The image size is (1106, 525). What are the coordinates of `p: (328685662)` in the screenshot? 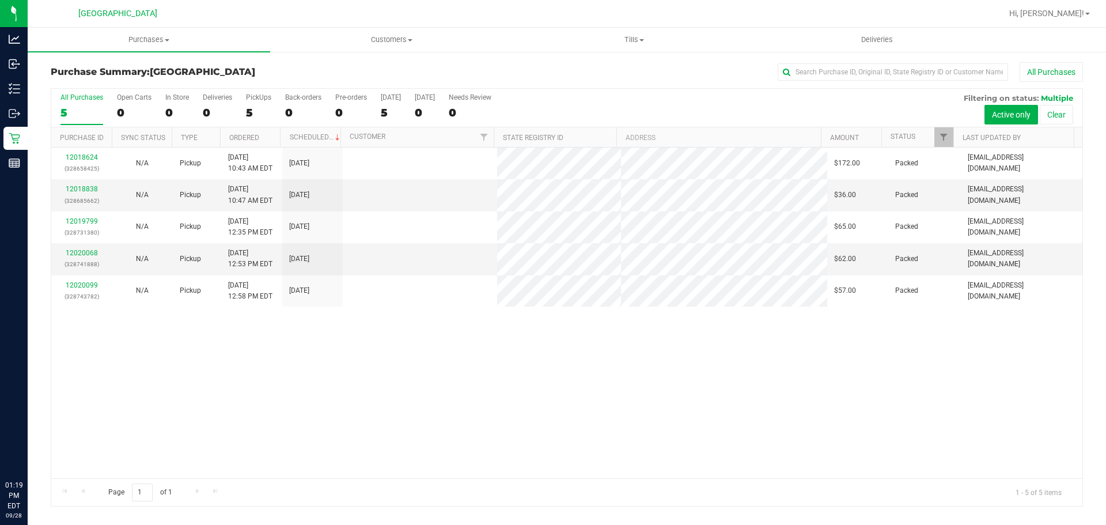 It's located at (81, 200).